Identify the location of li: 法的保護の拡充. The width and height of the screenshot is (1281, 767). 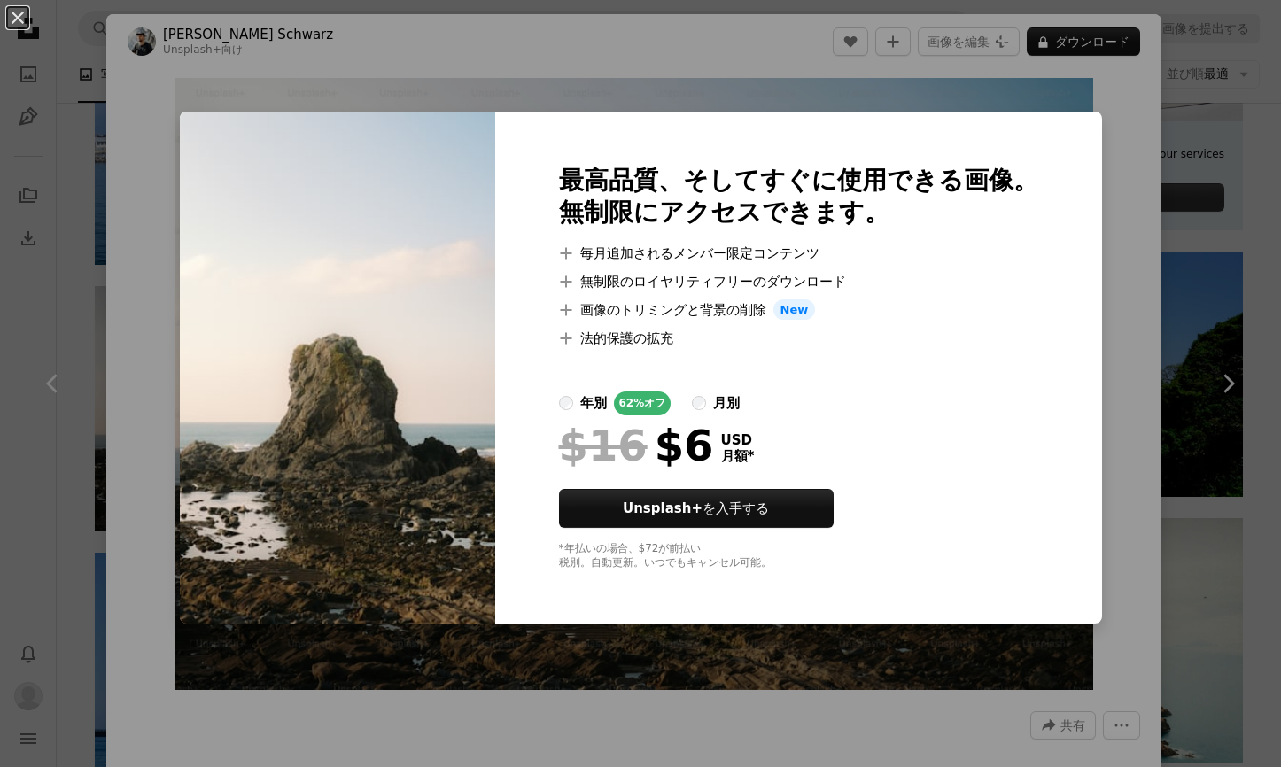
(798, 338).